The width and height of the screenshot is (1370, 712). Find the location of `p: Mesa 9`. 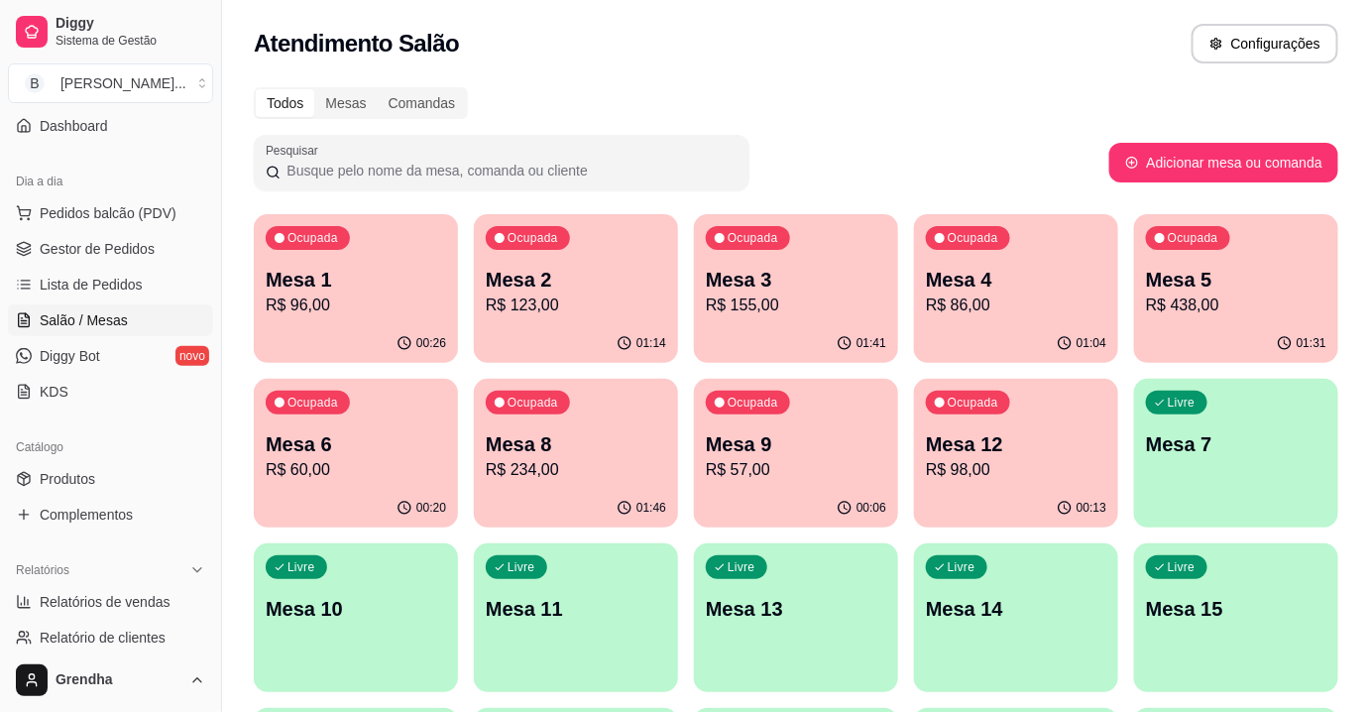

p: Mesa 9 is located at coordinates (796, 444).